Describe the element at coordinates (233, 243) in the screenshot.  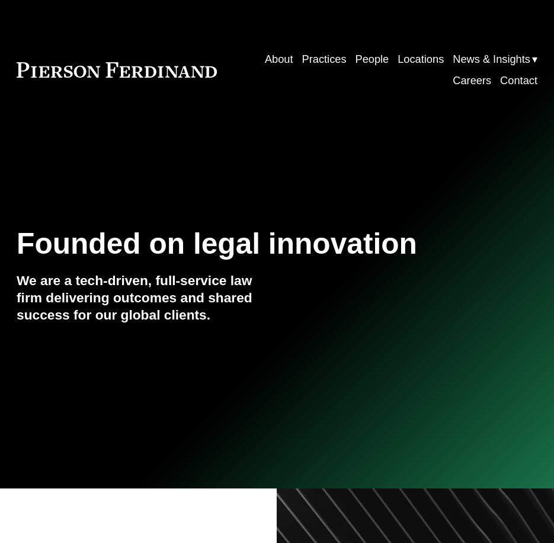
I see `h1: Founded on legal innovation` at that location.